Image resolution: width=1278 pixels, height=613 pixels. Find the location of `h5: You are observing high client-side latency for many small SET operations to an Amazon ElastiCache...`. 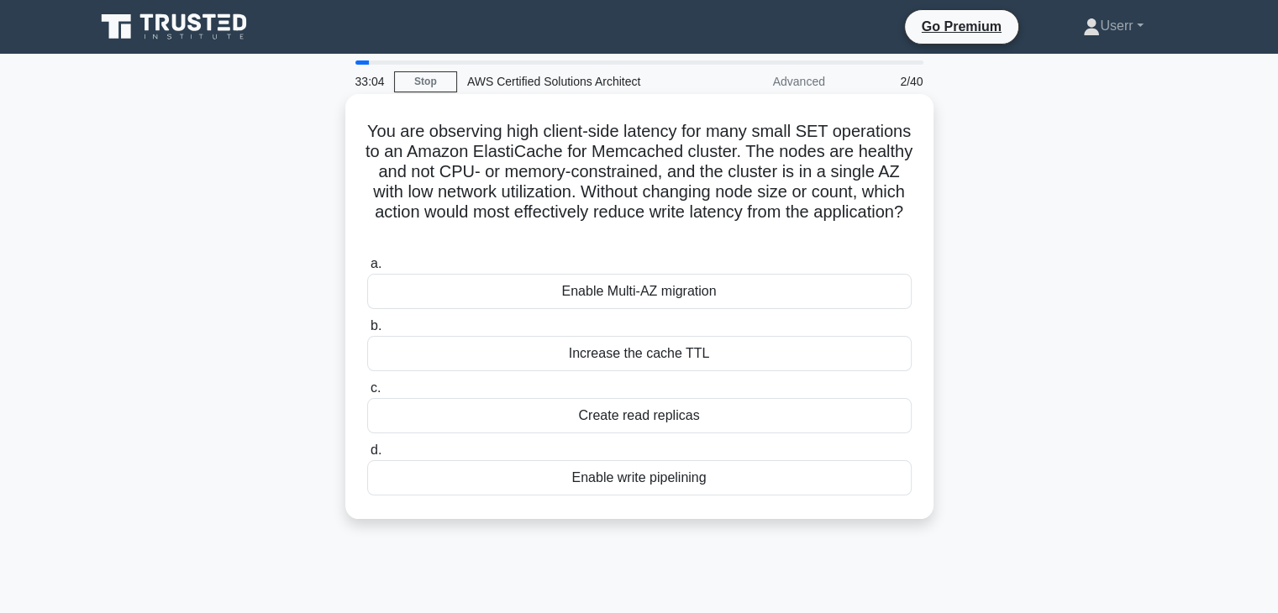

h5: You are observing high client-side latency for many small SET operations to an Amazon ElastiCache... is located at coordinates (639, 182).